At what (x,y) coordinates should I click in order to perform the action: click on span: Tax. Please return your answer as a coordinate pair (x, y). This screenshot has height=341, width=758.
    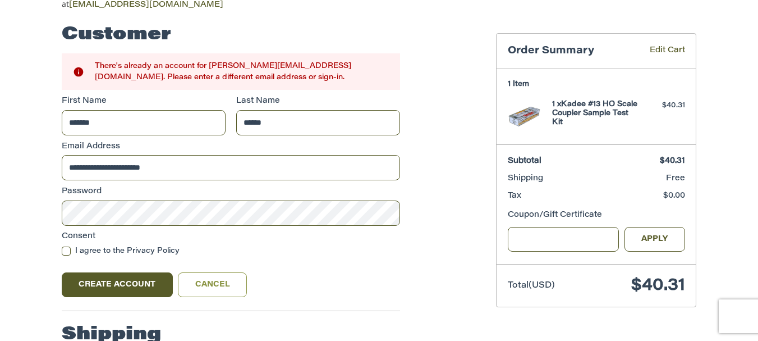
    Looking at the image, I should click on (515, 196).